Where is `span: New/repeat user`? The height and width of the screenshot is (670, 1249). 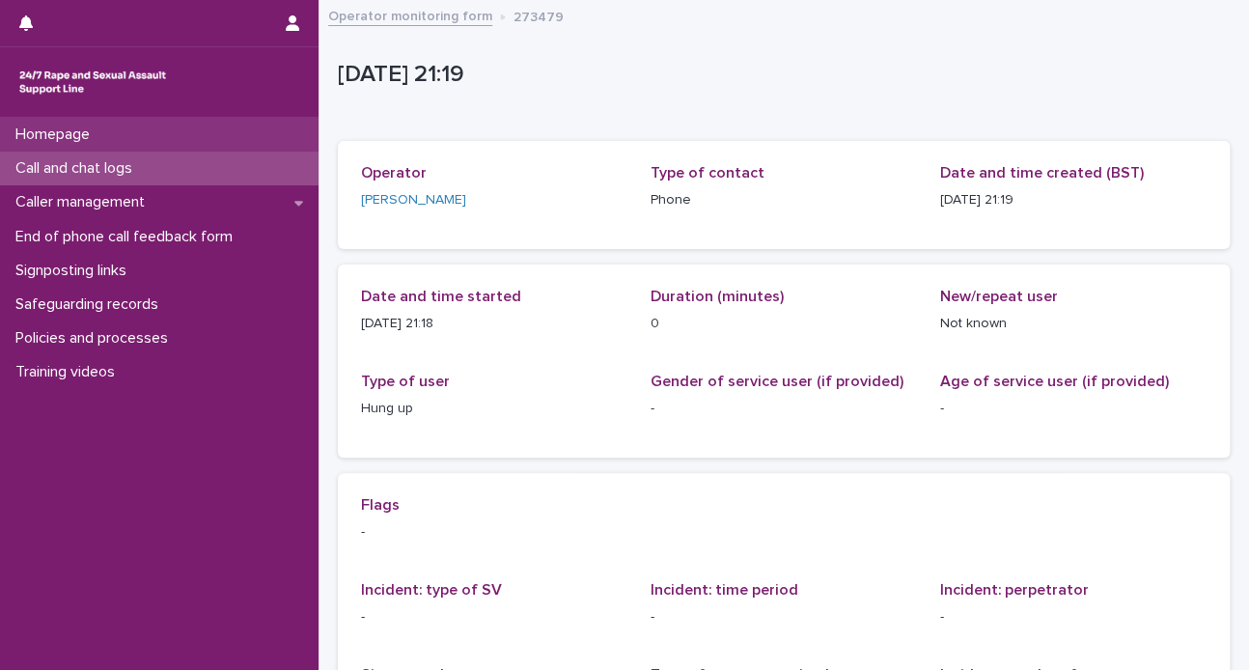
span: New/repeat user is located at coordinates (999, 296).